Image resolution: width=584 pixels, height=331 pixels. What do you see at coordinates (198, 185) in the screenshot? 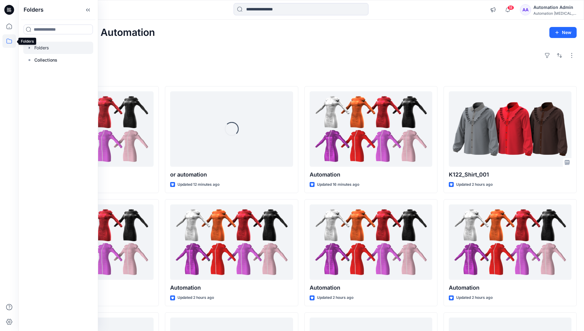
I see `p: Updated 12 minutes ago` at bounding box center [198, 185].